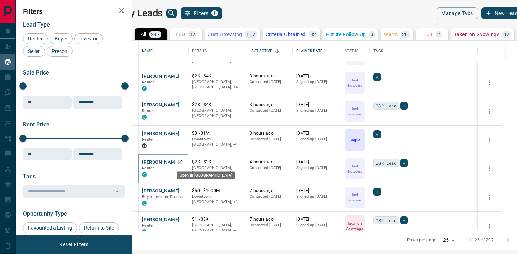  What do you see at coordinates (36, 125) in the screenshot?
I see `span: Rent Price` at bounding box center [36, 125].